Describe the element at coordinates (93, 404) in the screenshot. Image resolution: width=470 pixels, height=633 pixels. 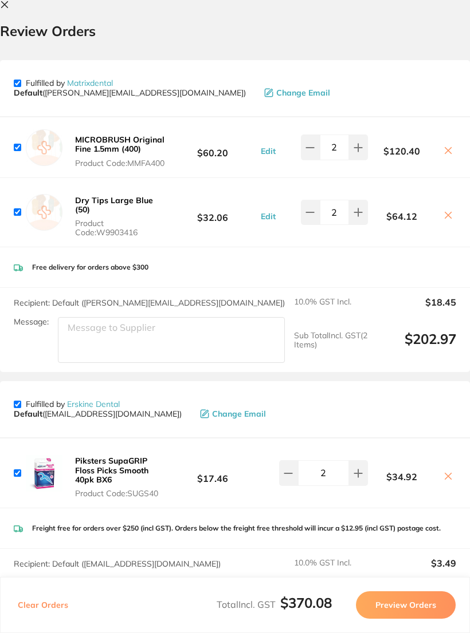
I see `a: Erskine Dental` at that location.